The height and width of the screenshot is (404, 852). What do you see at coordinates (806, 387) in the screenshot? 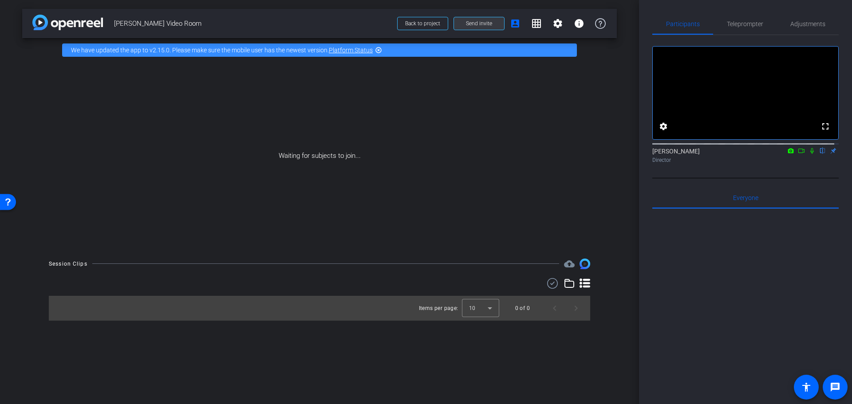
I see `mat-icon: accessibility` at bounding box center [806, 387].